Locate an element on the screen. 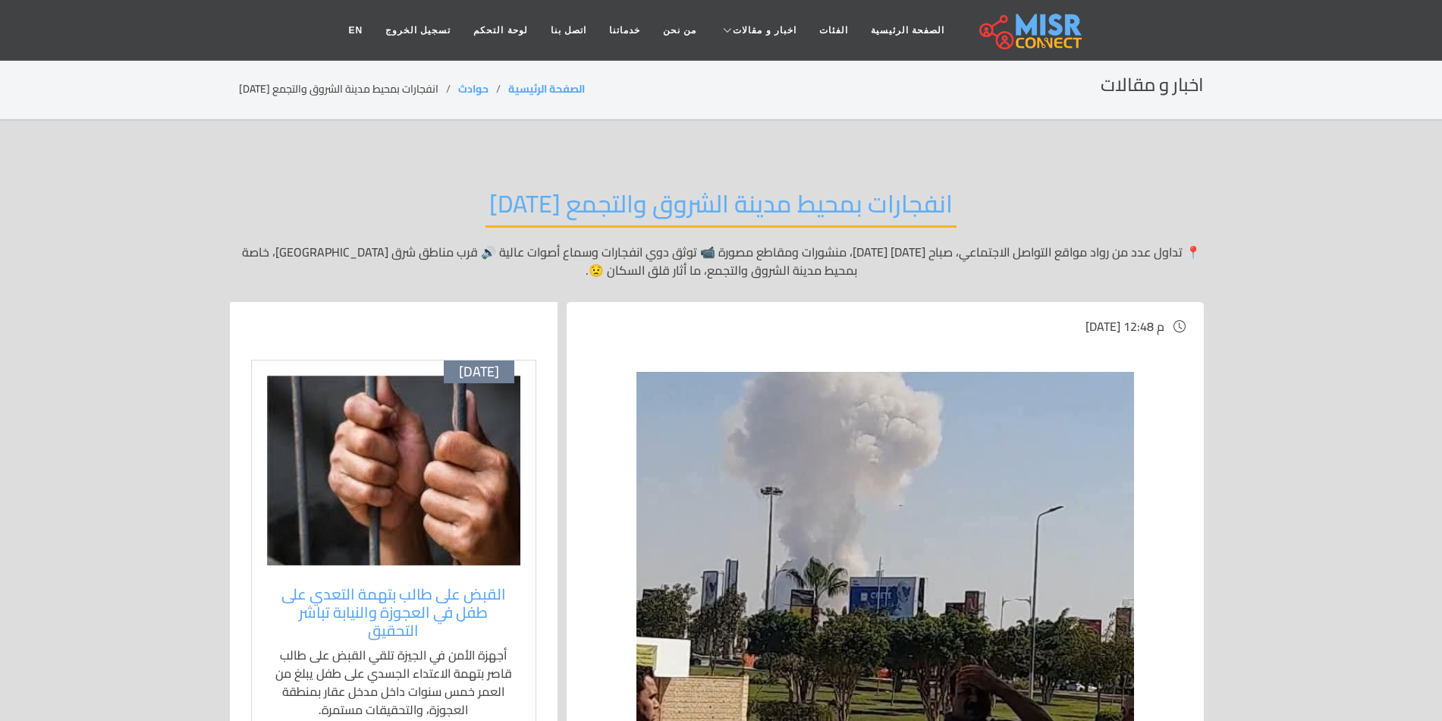 The height and width of the screenshot is (721, 1442). a: EN is located at coordinates (355, 30).